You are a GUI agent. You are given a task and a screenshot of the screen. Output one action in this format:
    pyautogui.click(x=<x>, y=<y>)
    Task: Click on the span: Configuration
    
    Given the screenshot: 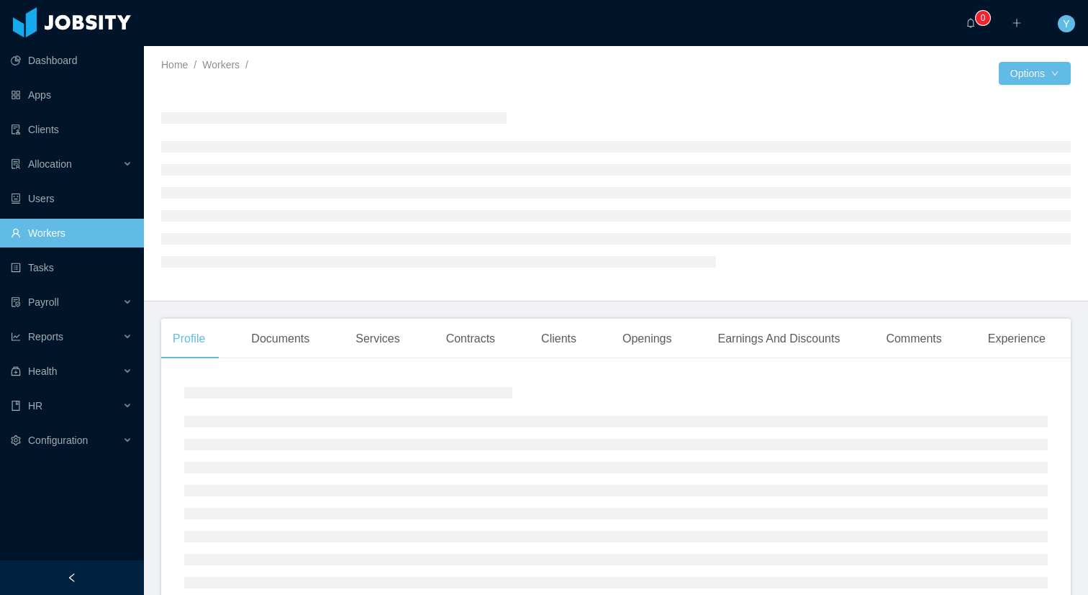 What is the action you would take?
    pyautogui.click(x=58, y=441)
    